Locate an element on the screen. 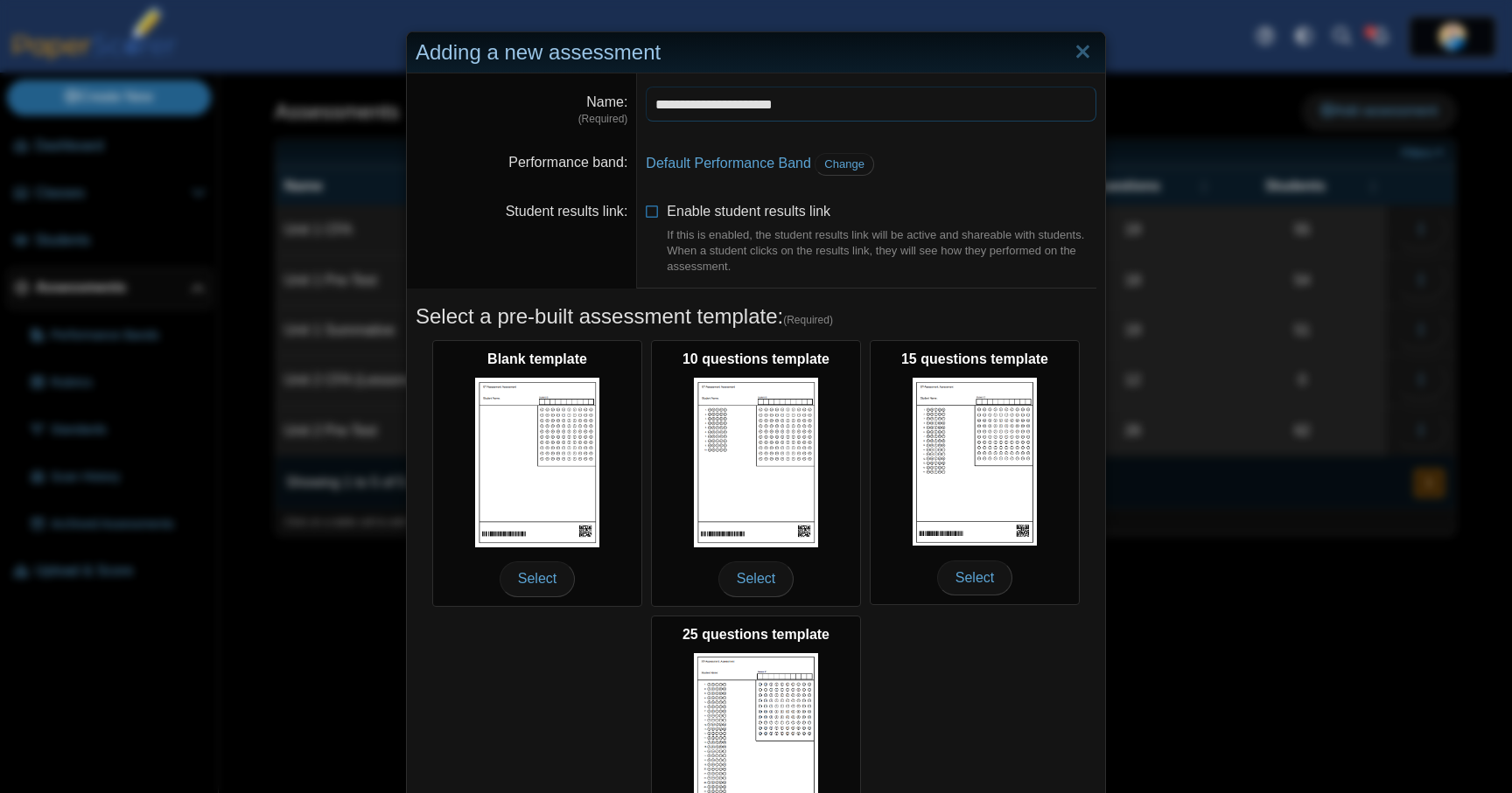 This screenshot has width=1512, height=793. label: Performance band is located at coordinates (567, 162).